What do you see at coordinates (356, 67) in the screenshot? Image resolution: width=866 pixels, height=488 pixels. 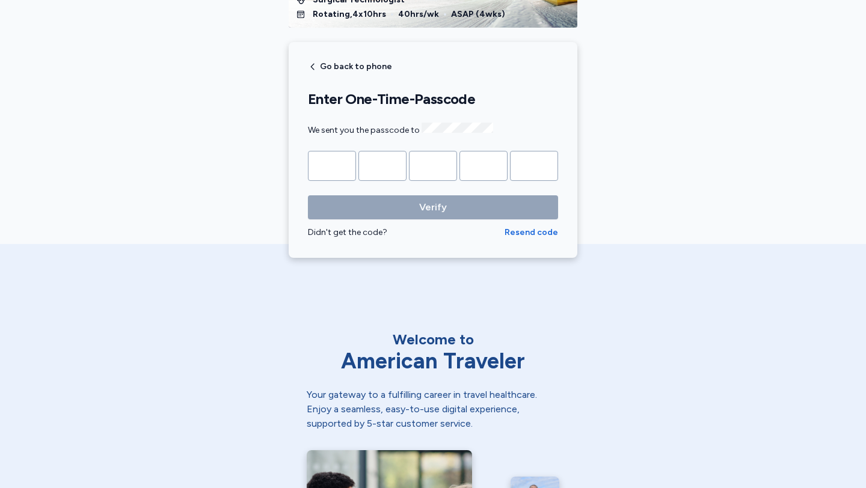 I see `span: Go back to phone` at bounding box center [356, 67].